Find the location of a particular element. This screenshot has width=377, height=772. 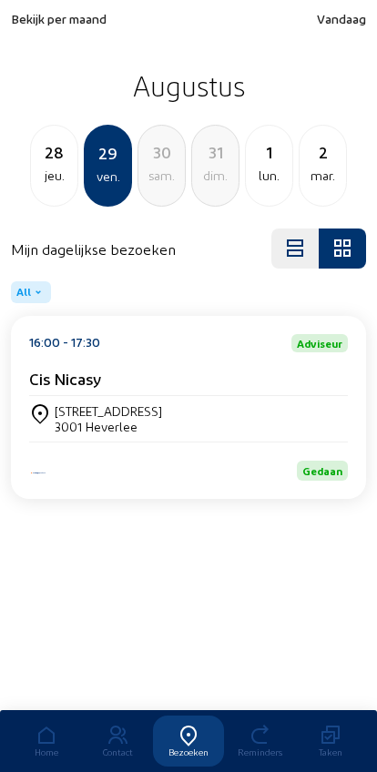

a: Bezoeken is located at coordinates (188, 741).